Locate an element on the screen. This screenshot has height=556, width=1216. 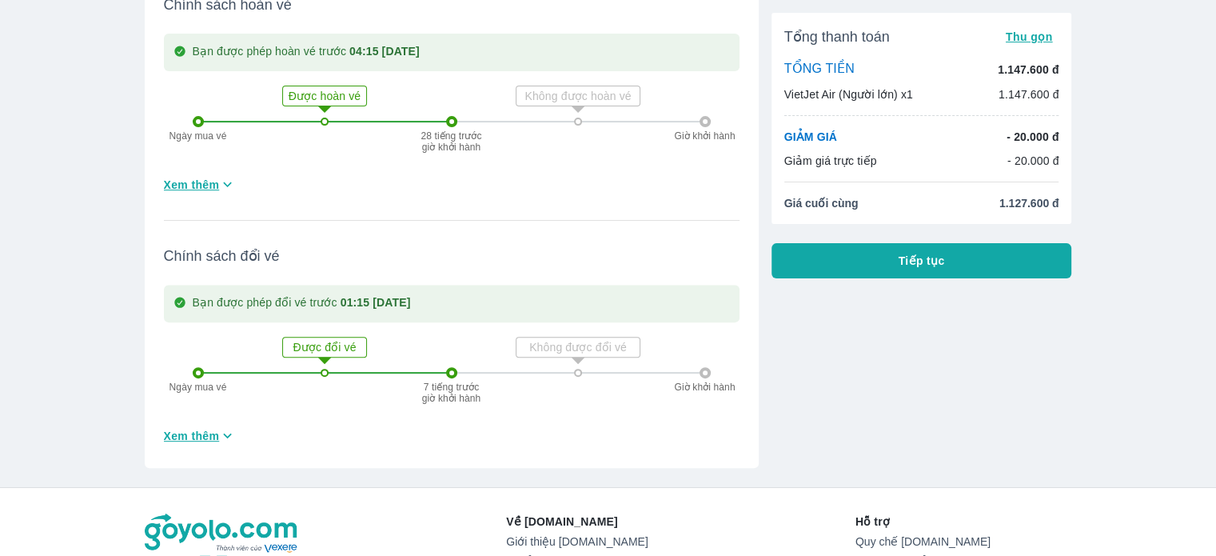
p: Không được đổi vé is located at coordinates (578, 347).